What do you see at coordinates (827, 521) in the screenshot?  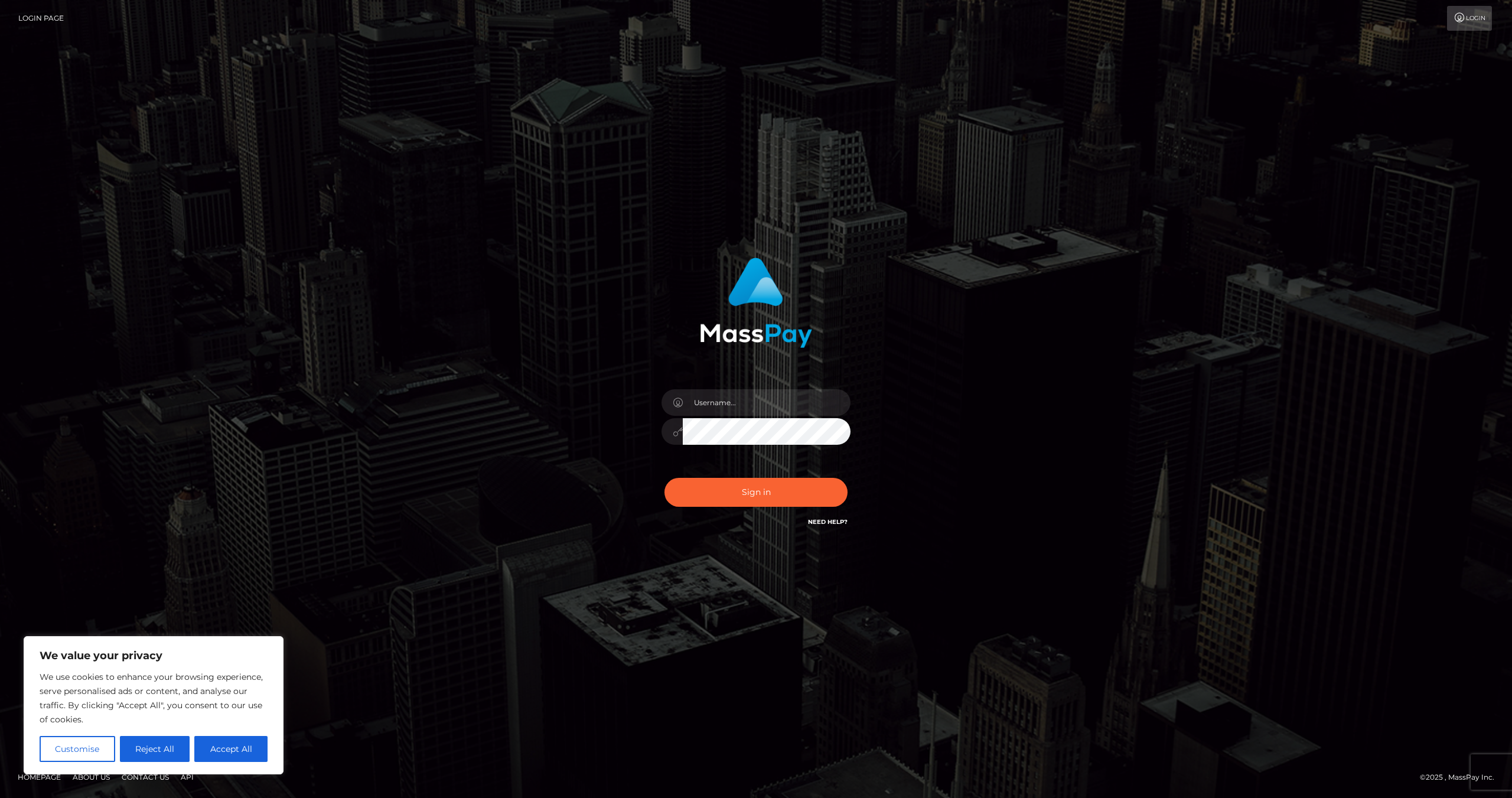 I see `a: Need Help?` at bounding box center [827, 521].